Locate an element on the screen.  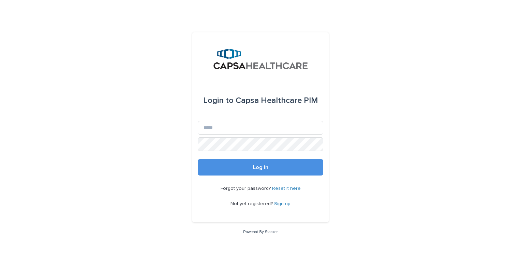
span: Not yet registered? is located at coordinates (253, 204).